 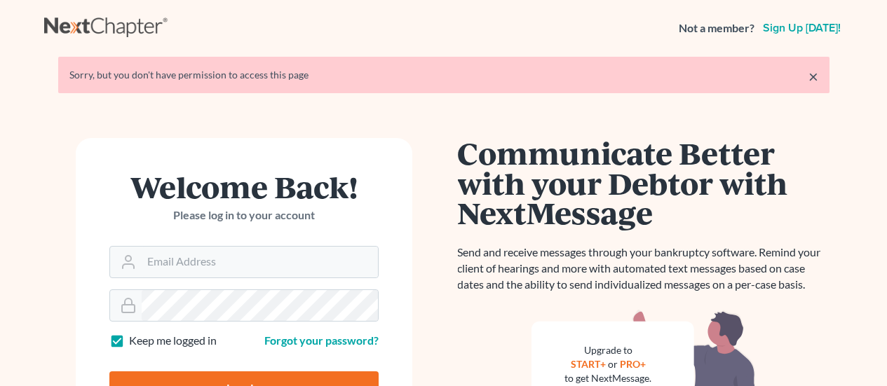 What do you see at coordinates (244, 186) in the screenshot?
I see `h1: Welcome Back!` at bounding box center [244, 186].